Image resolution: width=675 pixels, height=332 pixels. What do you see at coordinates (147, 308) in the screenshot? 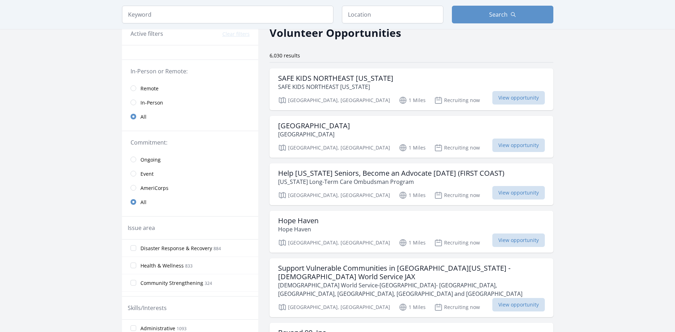
I see `legend: Skills/Interests` at bounding box center [147, 308].